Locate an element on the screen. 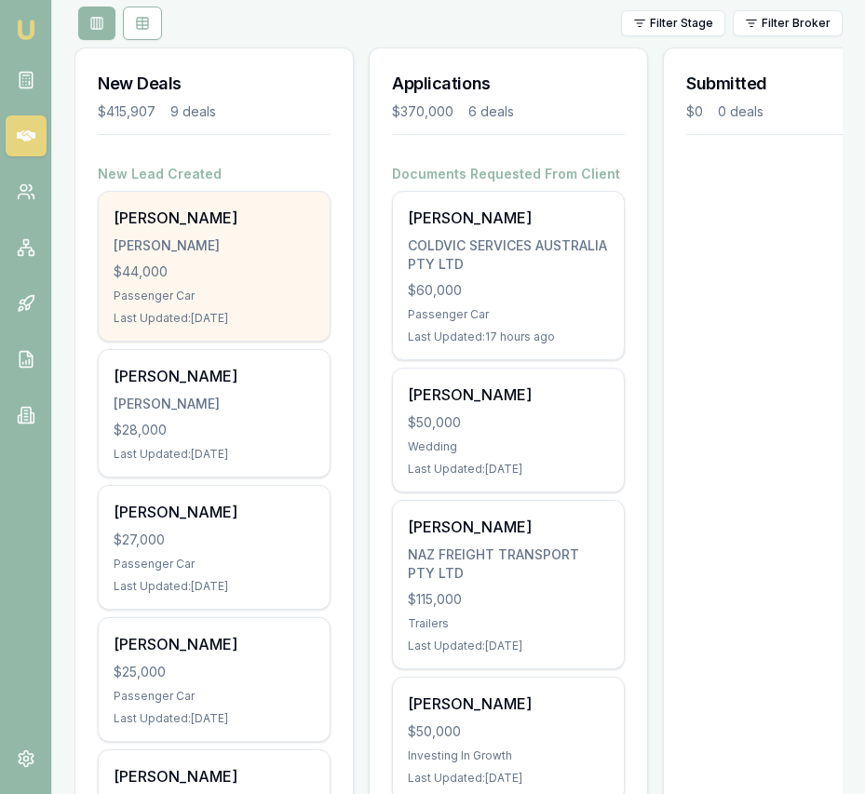 The height and width of the screenshot is (794, 865). div: $370,000 is located at coordinates (423, 112).